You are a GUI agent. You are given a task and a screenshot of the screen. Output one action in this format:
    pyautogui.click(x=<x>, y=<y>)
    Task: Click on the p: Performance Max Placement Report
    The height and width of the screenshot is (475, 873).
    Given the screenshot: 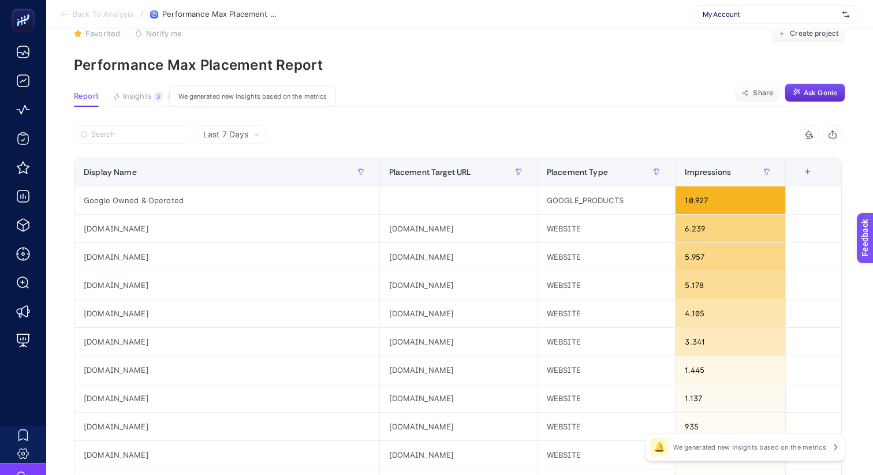 What is the action you would take?
    pyautogui.click(x=459, y=65)
    